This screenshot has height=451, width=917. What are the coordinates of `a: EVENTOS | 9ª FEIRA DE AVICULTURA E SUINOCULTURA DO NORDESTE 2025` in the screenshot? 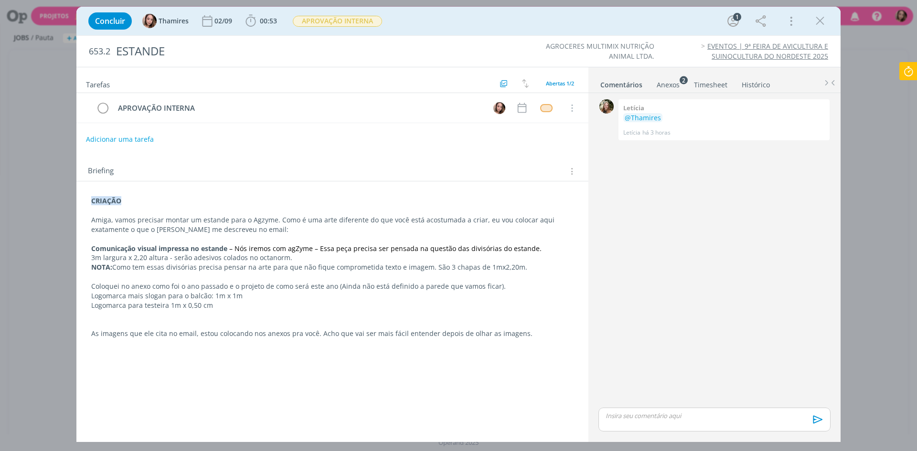 It's located at (768, 51).